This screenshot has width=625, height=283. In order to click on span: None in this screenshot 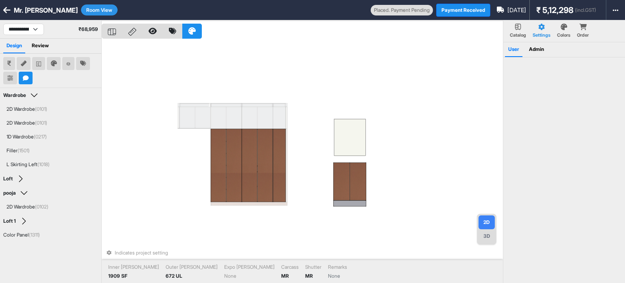, I will do `click(230, 275)`.